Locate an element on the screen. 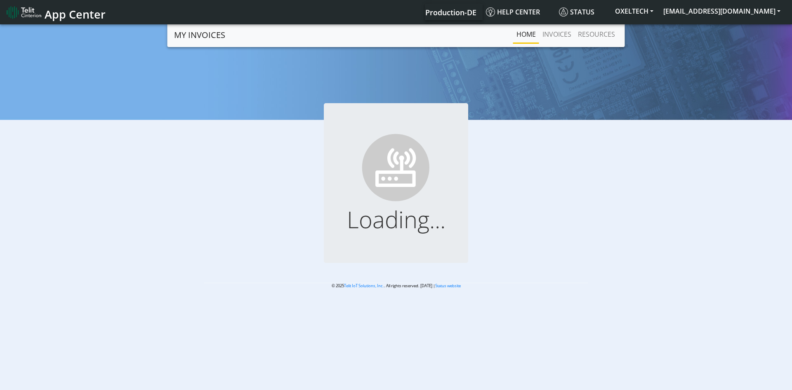 The image size is (792, 390). span: Production-DE is located at coordinates (451, 12).